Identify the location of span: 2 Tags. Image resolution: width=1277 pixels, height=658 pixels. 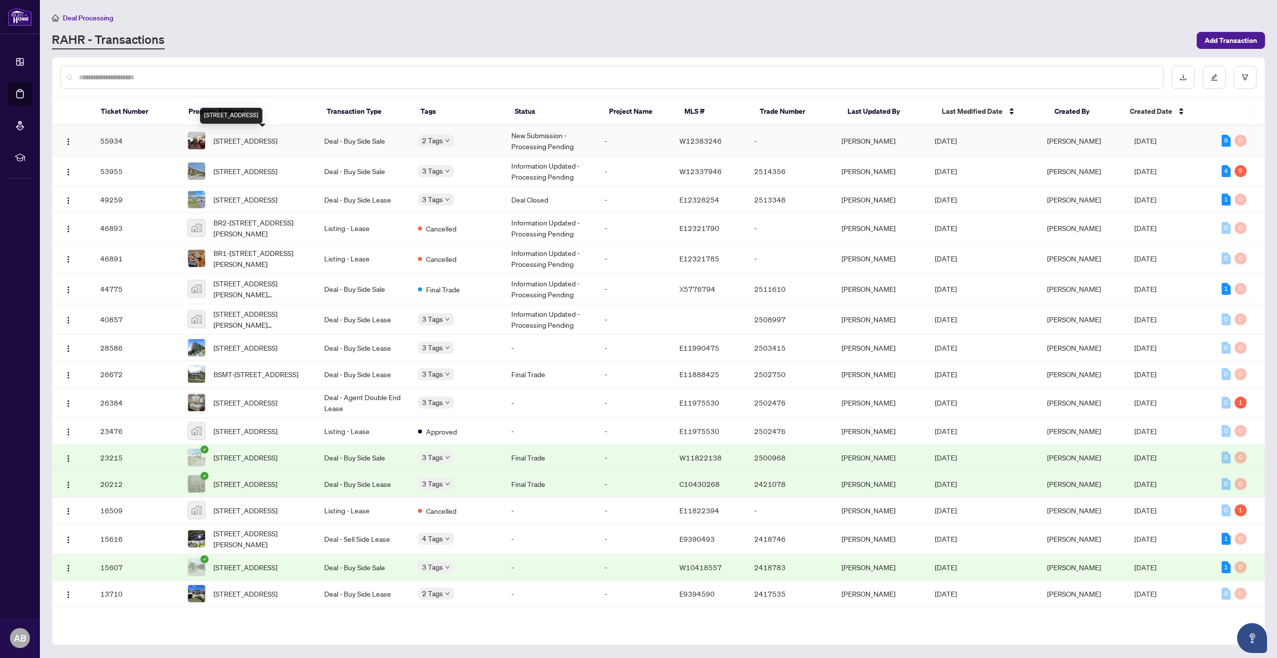
(432, 593).